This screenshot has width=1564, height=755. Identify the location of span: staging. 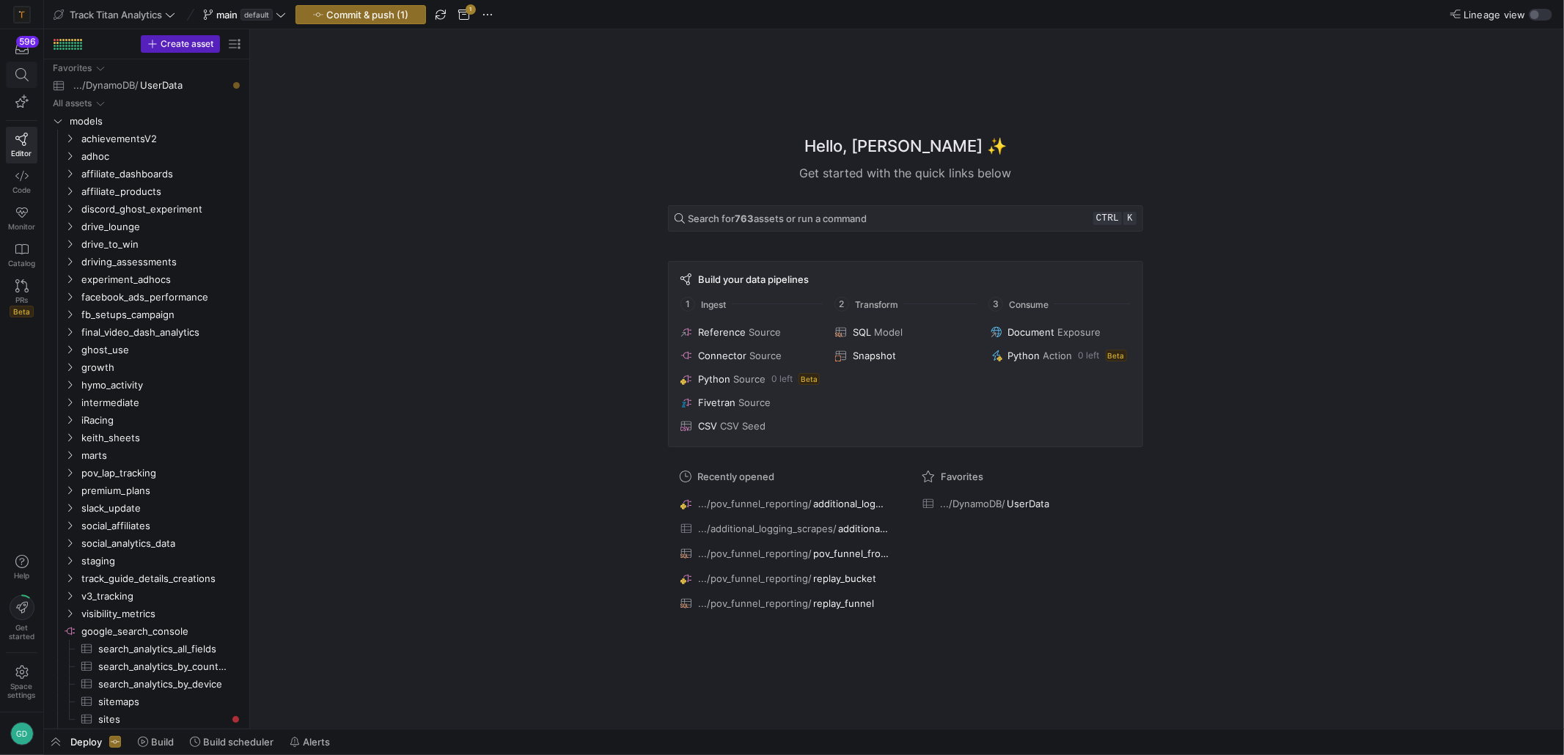
(161, 561).